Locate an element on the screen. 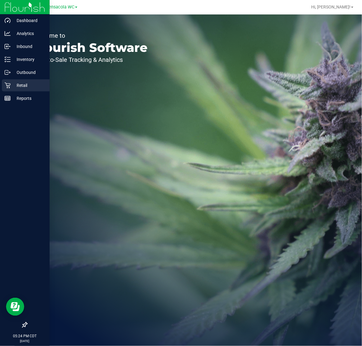  inline-svg: Dashboard is located at coordinates (8, 21).